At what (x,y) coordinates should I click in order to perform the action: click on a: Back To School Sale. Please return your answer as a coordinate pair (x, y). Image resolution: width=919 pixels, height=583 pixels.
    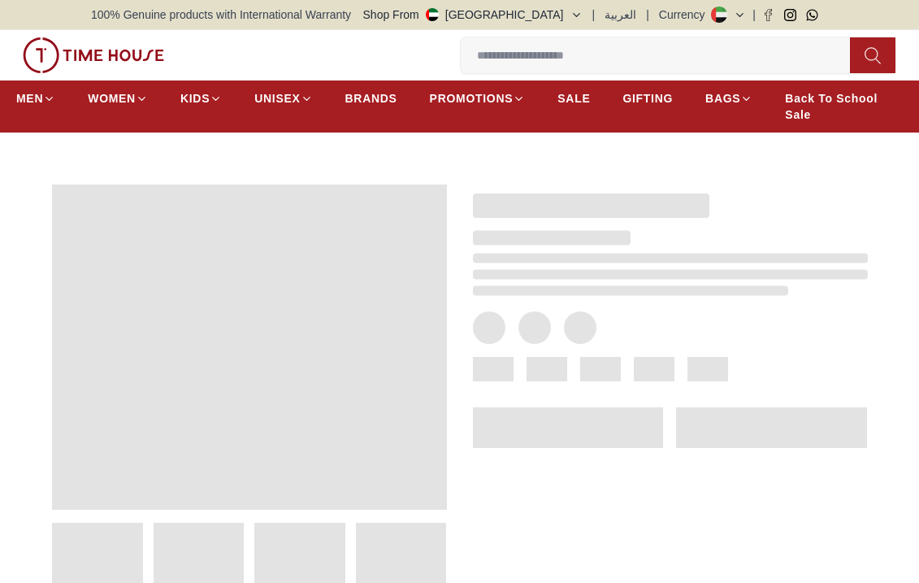
    Looking at the image, I should click on (844, 106).